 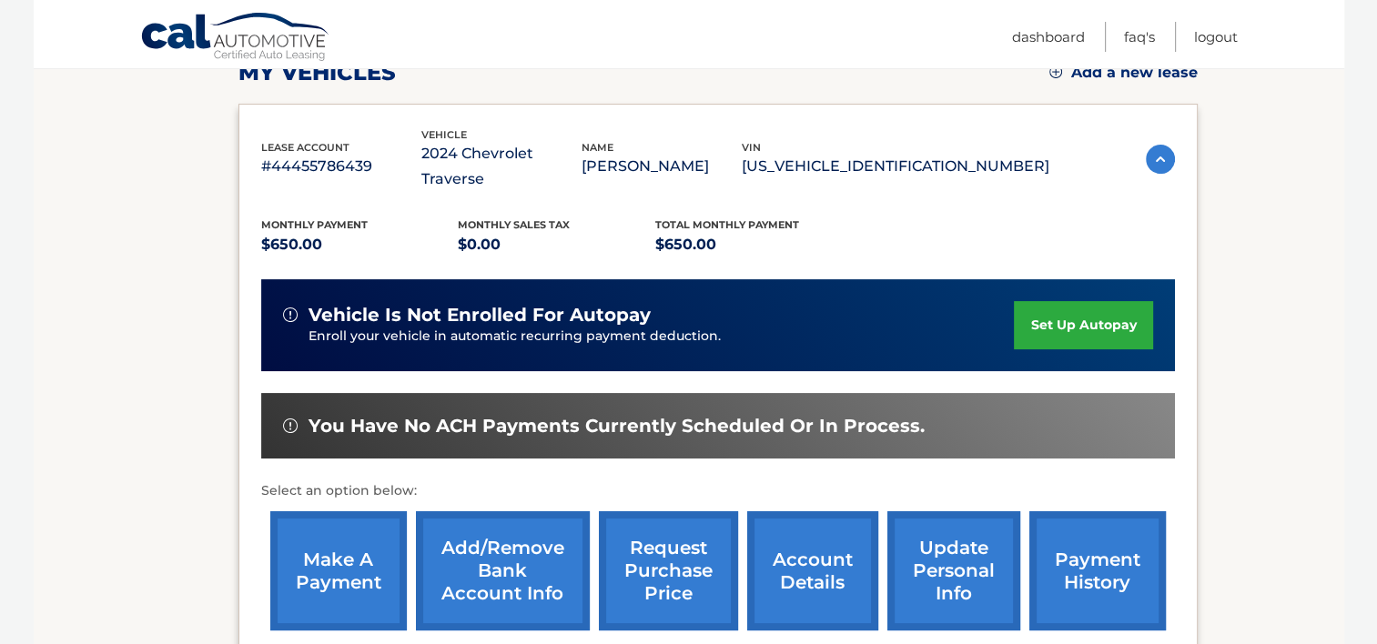 I want to click on a: FAQ's, so click(x=1139, y=36).